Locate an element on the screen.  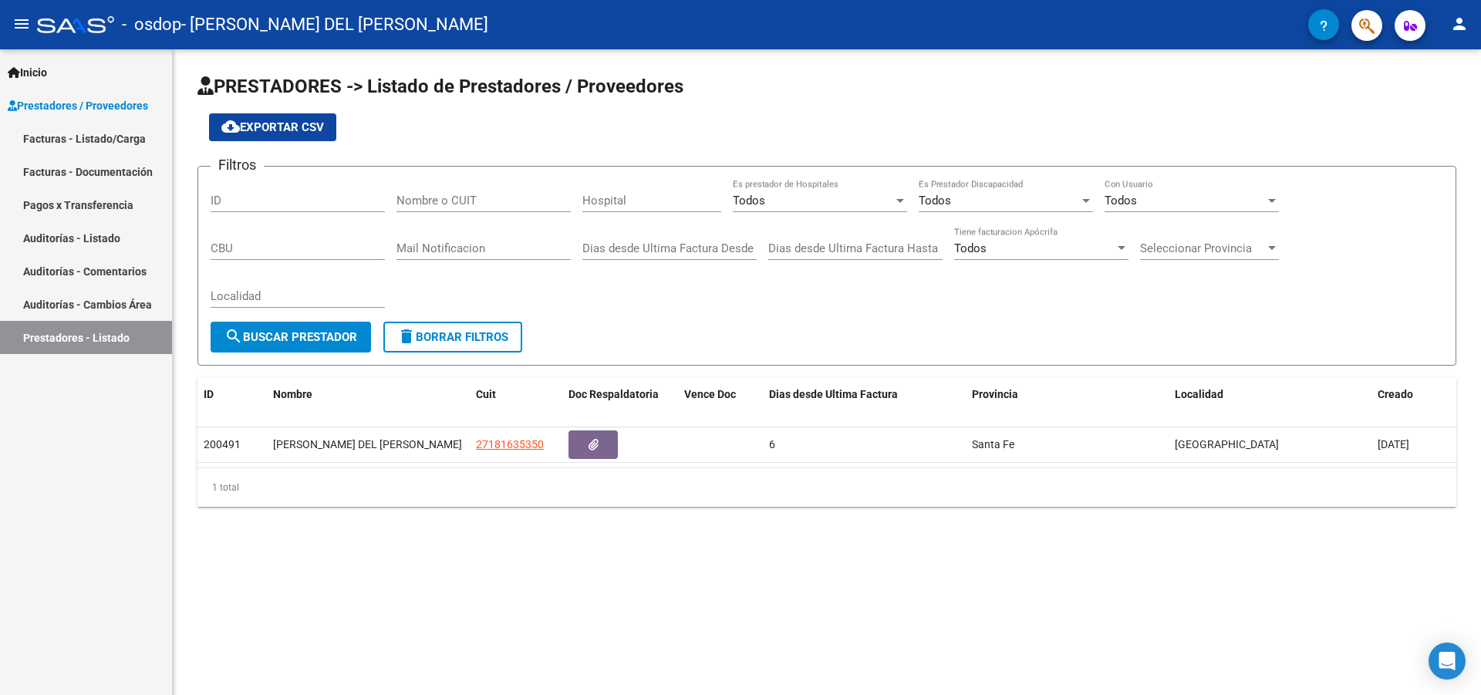
span: Doc Respaldatoria is located at coordinates (613, 394).